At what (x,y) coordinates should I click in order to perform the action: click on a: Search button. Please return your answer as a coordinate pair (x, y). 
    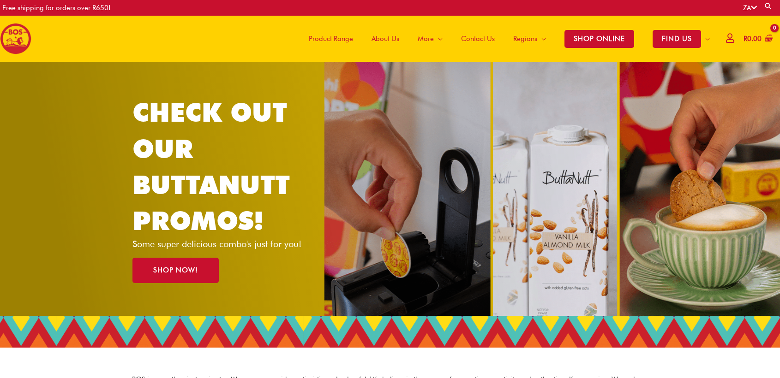
    Looking at the image, I should click on (768, 6).